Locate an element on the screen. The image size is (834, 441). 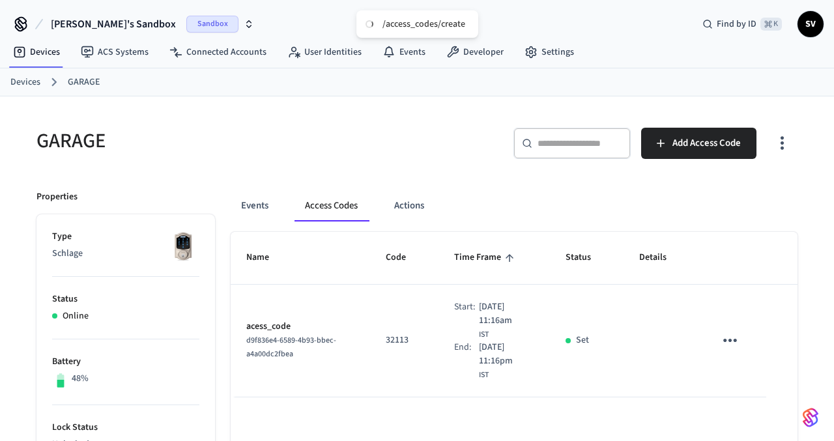
a: Events is located at coordinates (404, 52).